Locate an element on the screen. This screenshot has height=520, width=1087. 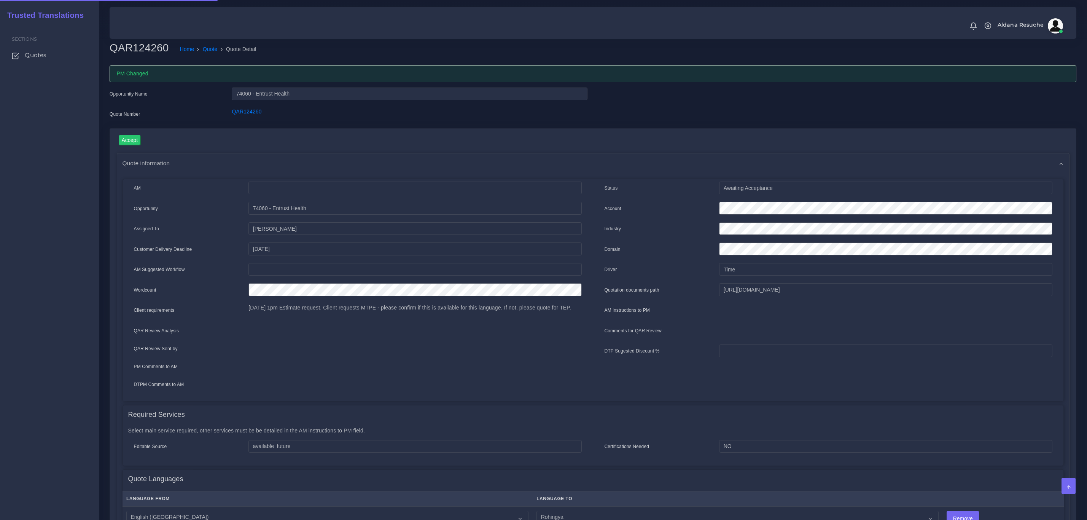
h2: Trusted Translations is located at coordinates (43, 15).